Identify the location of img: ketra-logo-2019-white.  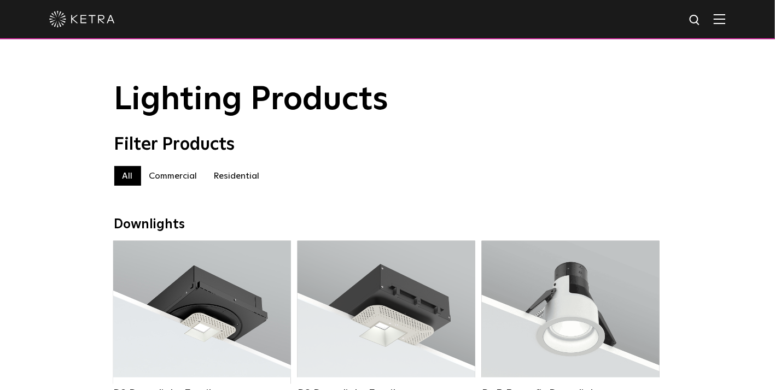
(82, 19).